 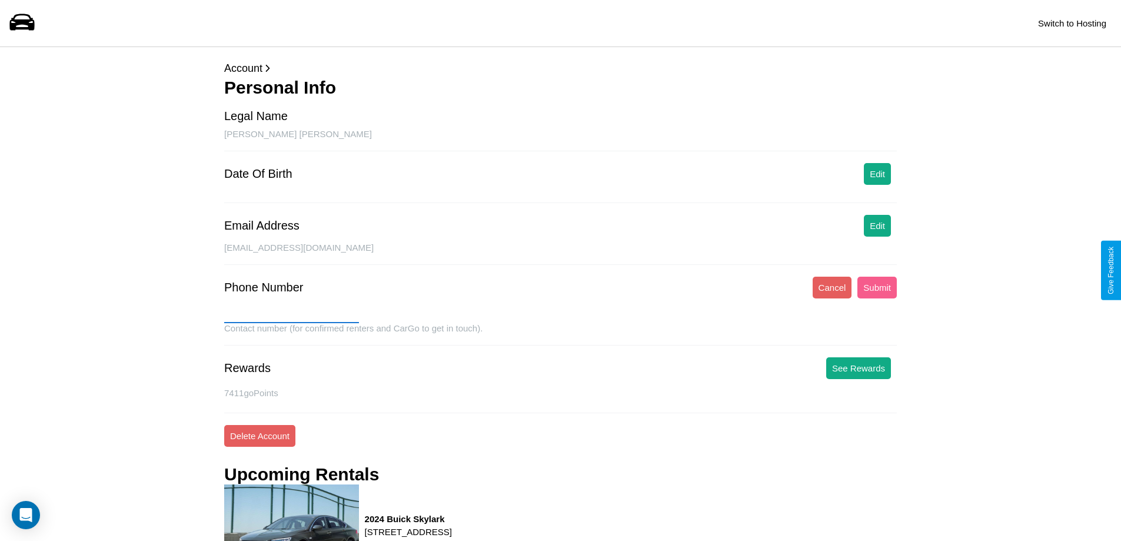 What do you see at coordinates (408, 518) in the screenshot?
I see `h3: 2024 Buick Skylark` at bounding box center [408, 518].